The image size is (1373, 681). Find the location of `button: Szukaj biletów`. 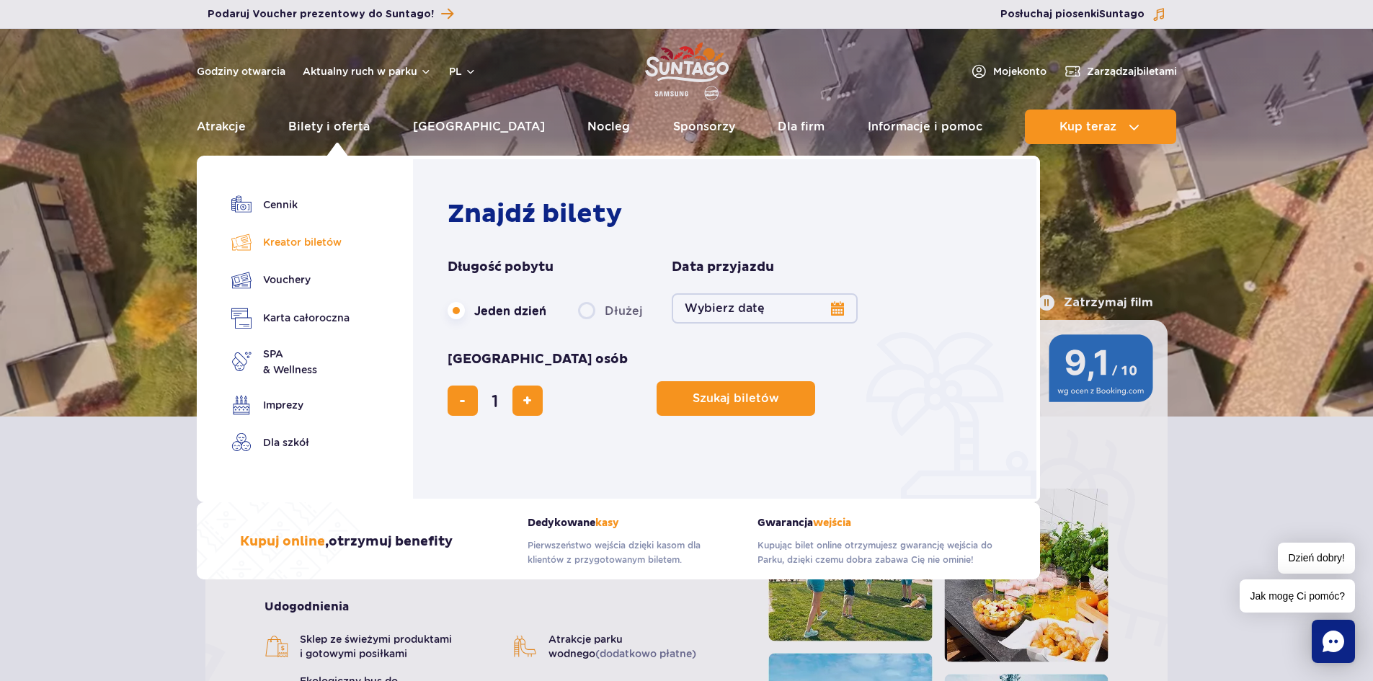

button: Szukaj biletów is located at coordinates (736, 399).